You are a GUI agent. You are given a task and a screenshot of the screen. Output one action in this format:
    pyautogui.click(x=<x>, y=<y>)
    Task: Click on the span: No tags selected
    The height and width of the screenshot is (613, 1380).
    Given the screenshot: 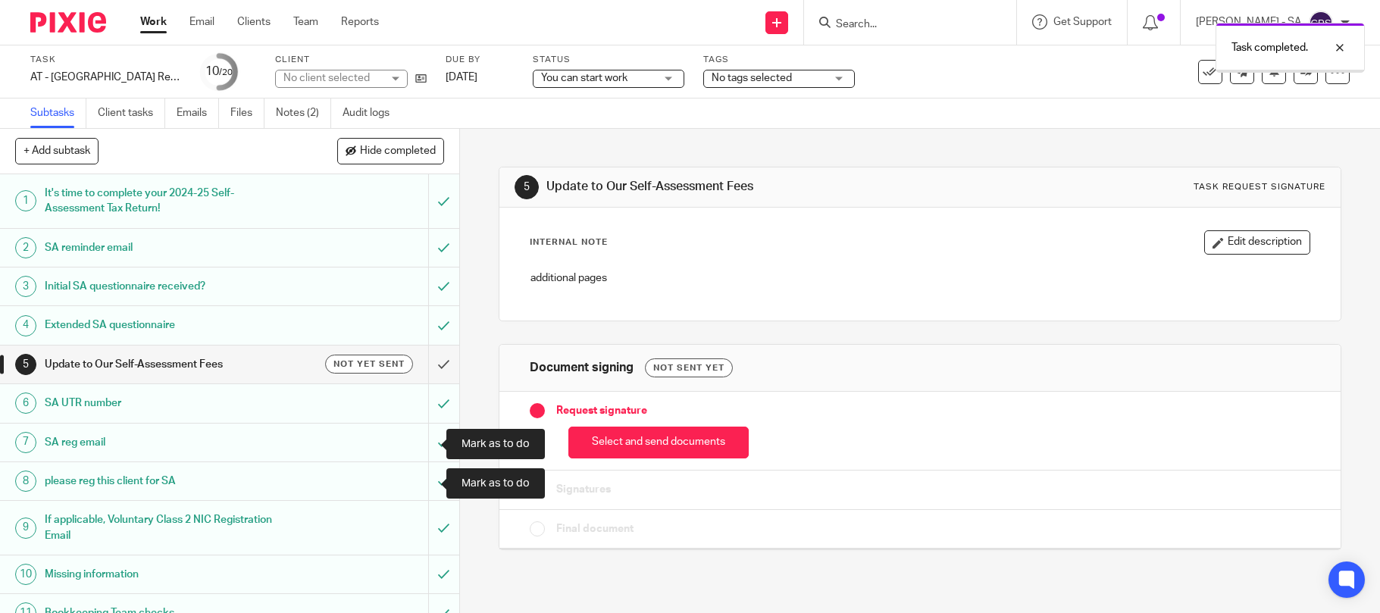 What is the action you would take?
    pyautogui.click(x=752, y=78)
    